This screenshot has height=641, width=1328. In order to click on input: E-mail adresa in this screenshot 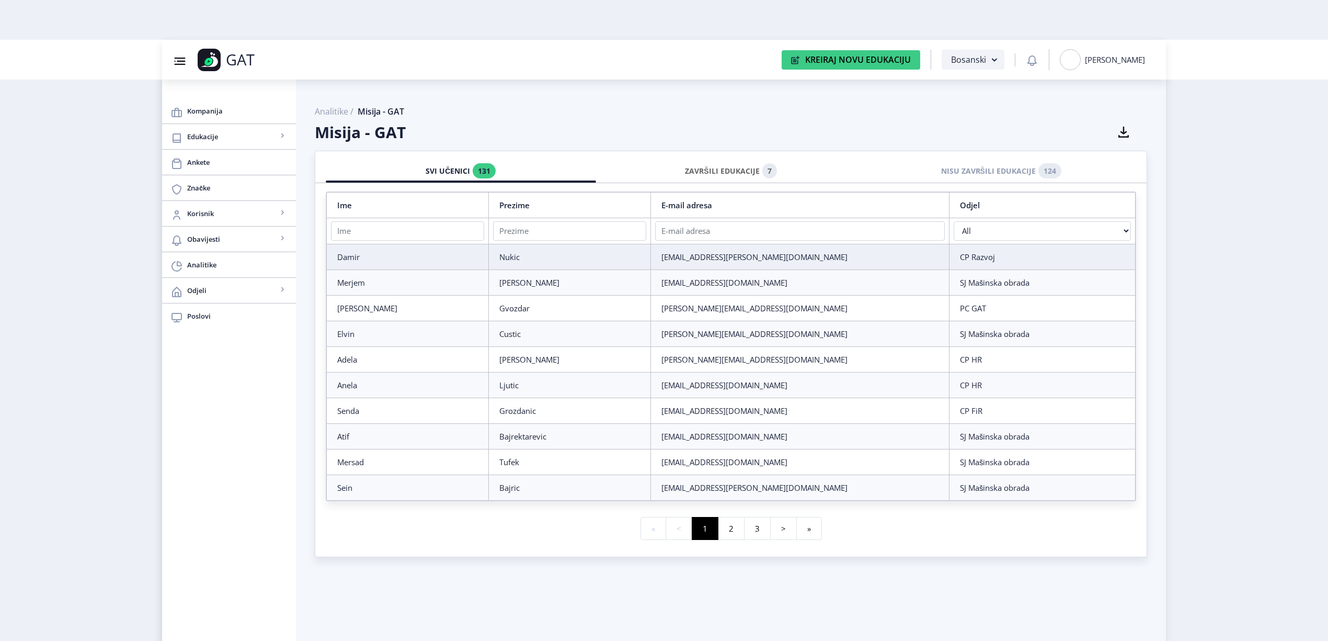, I will do `click(800, 231)`.